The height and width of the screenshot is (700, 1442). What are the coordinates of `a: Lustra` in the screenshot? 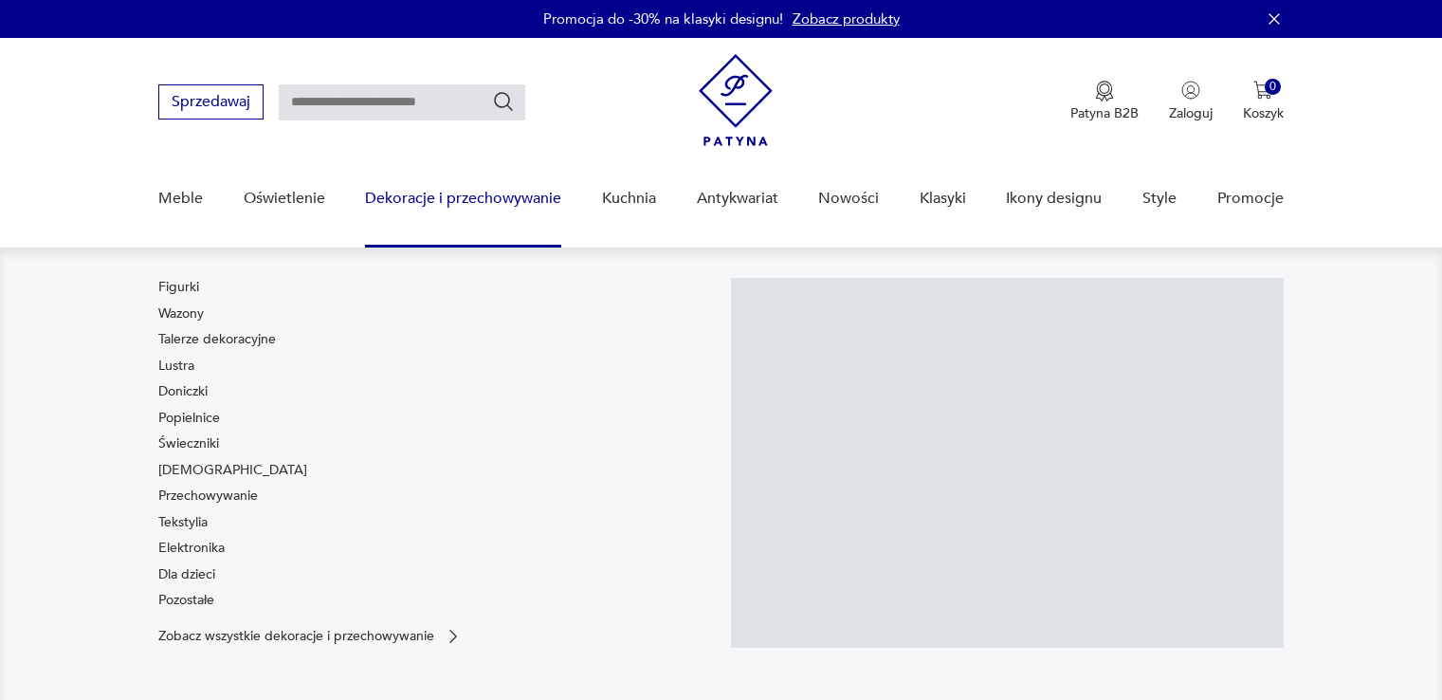 It's located at (176, 366).